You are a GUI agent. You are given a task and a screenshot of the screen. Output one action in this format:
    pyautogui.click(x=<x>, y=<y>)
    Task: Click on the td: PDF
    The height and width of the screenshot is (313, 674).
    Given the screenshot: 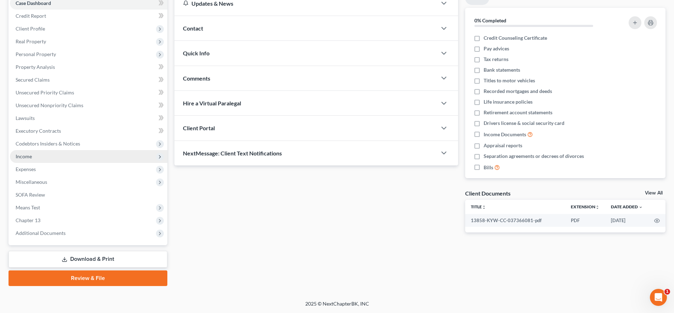 What is the action you would take?
    pyautogui.click(x=585, y=220)
    